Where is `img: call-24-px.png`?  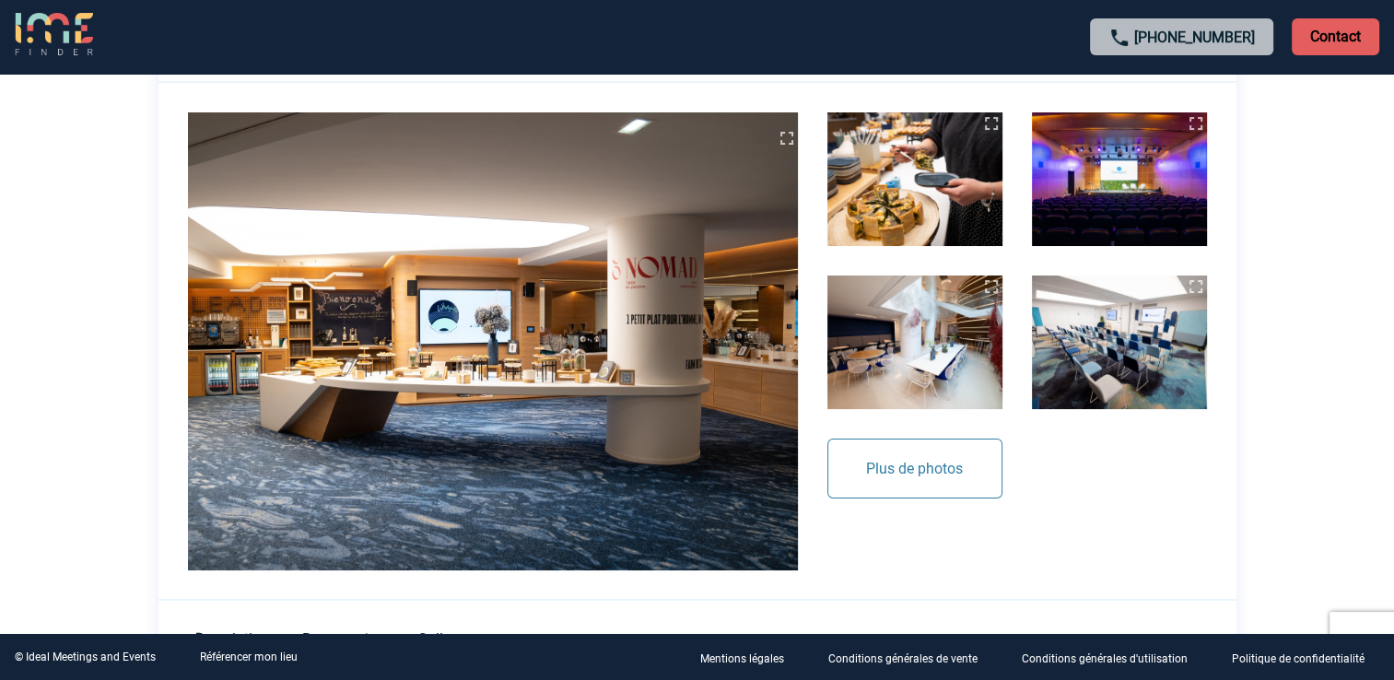 img: call-24-px.png is located at coordinates (1119, 38).